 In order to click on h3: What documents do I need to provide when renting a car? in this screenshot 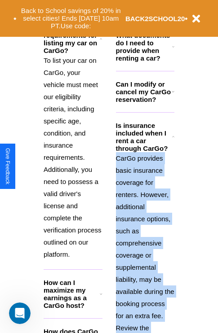, I will do `click(144, 47)`.